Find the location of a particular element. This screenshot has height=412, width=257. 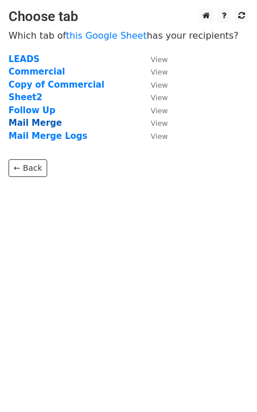

a: ← Back is located at coordinates (28, 168).